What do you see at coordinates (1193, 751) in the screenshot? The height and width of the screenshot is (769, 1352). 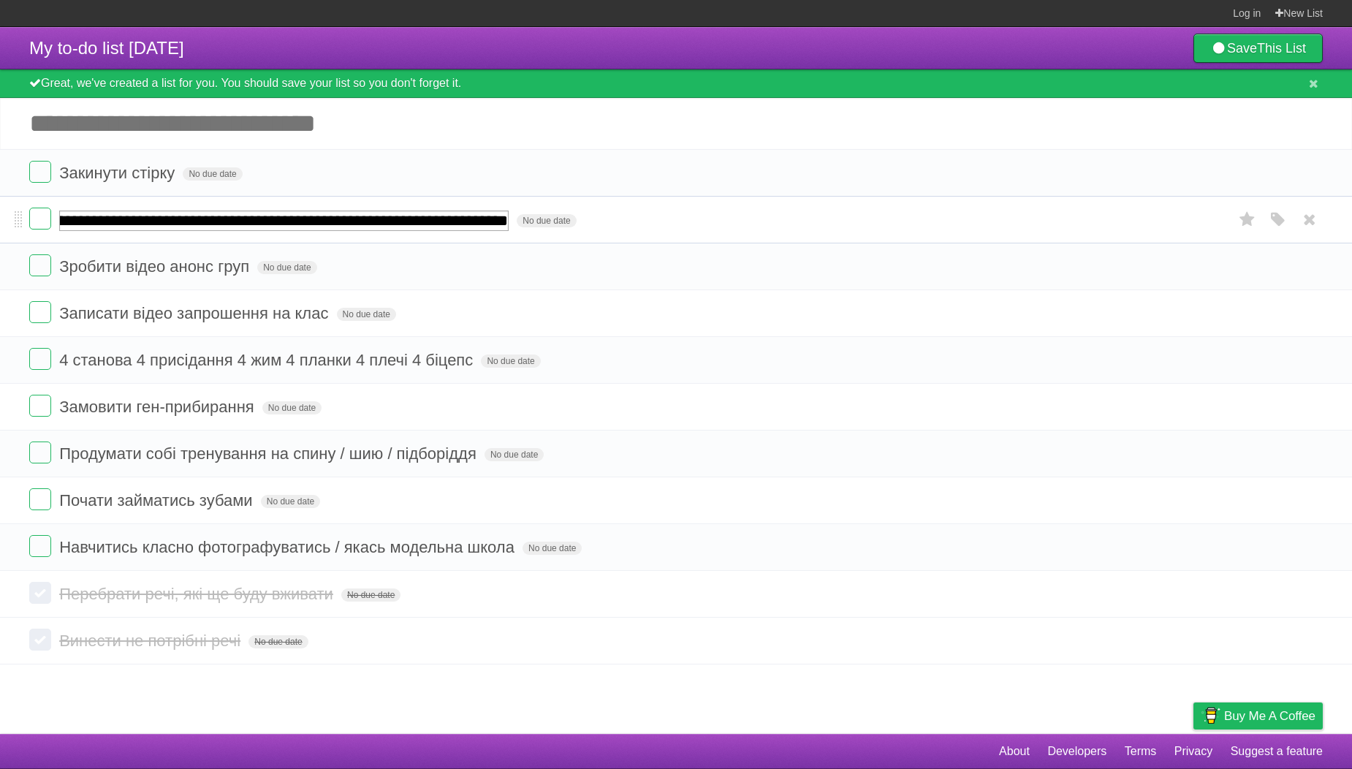 I see `a: Privacy` at bounding box center [1193, 751].